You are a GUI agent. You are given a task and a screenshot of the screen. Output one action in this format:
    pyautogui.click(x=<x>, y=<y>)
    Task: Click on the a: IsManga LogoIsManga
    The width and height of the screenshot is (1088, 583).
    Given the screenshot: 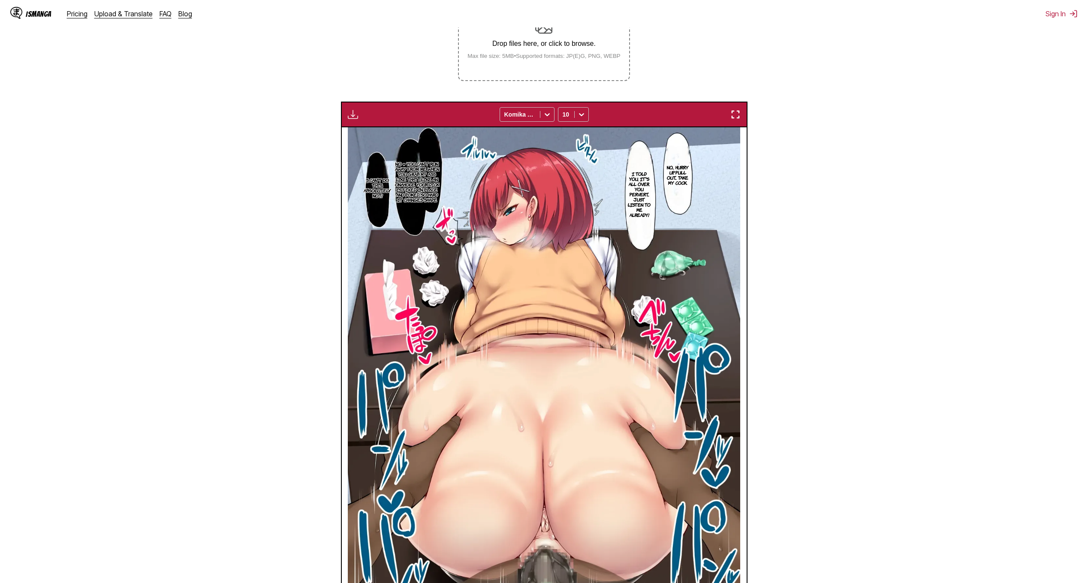 What is the action you would take?
    pyautogui.click(x=39, y=14)
    